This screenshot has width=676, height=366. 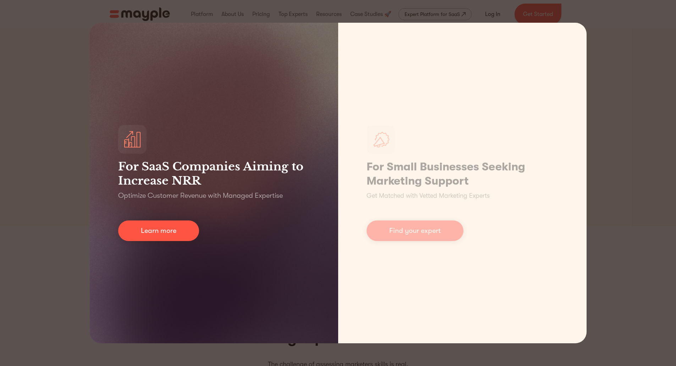 What do you see at coordinates (415, 231) in the screenshot?
I see `a: Find your expert` at bounding box center [415, 231].